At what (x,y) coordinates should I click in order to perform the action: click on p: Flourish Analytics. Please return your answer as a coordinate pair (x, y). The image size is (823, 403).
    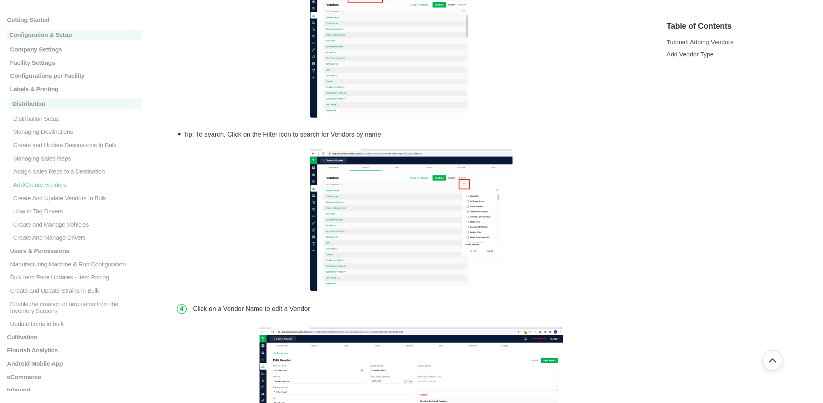
    Looking at the image, I should click on (74, 350).